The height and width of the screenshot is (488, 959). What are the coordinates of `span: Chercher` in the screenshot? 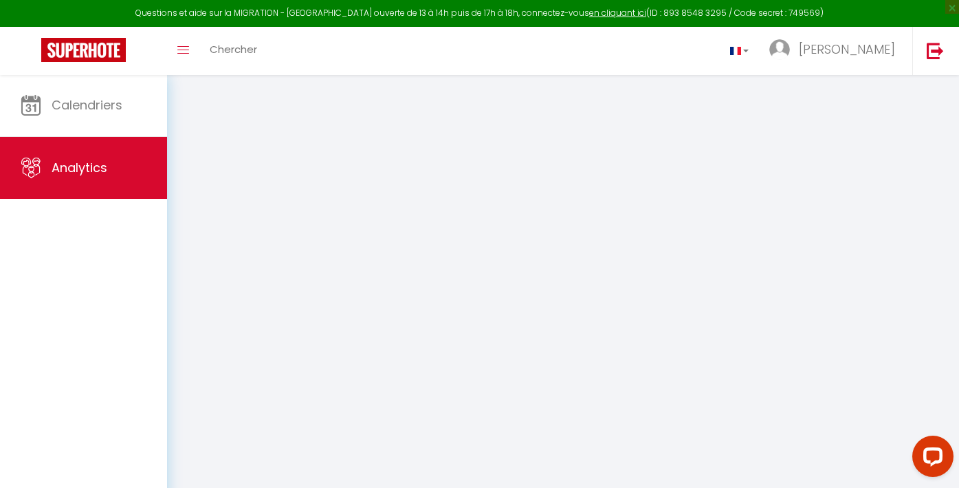 It's located at (233, 49).